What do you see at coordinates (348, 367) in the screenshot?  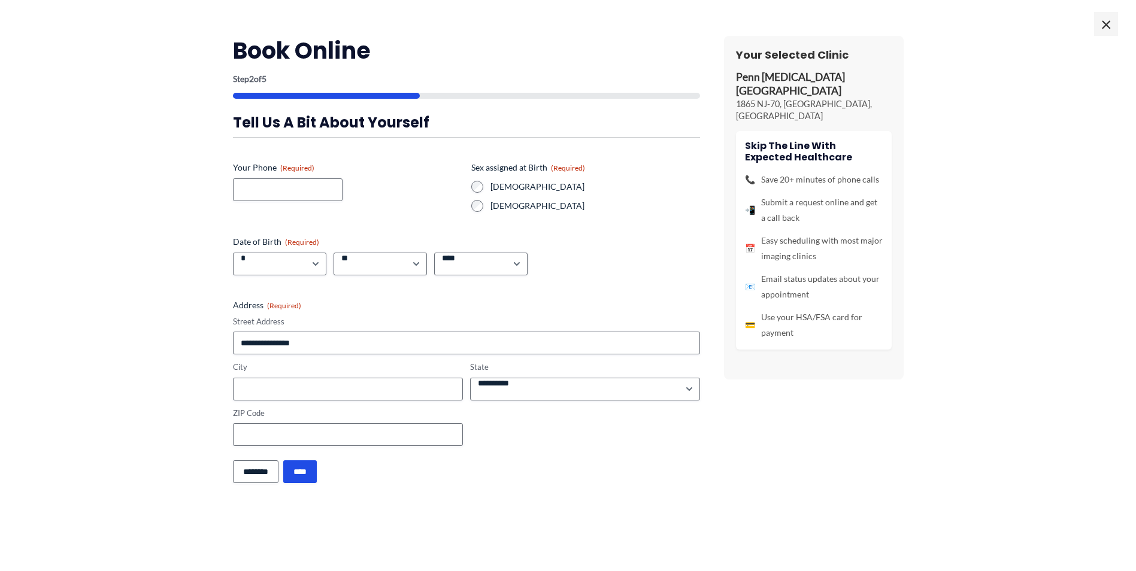 I see `label: City` at bounding box center [348, 367].